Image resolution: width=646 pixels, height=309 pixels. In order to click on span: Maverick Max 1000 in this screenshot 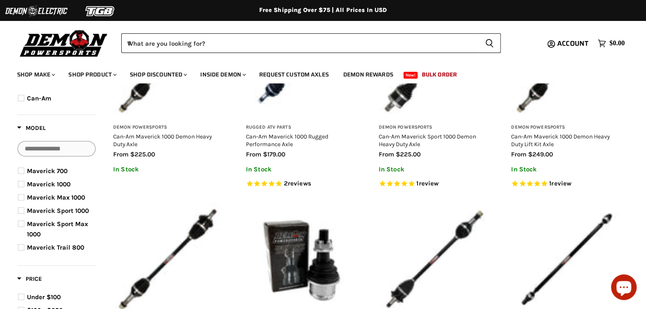, I will do `click(56, 197)`.